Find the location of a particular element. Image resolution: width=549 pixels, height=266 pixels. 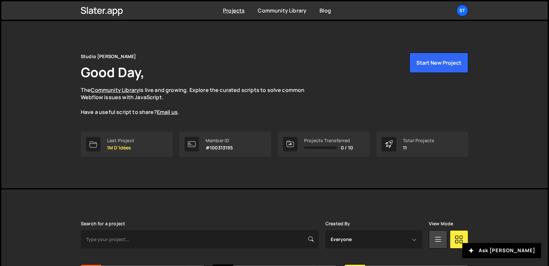

div: Last Project is located at coordinates (120, 140).